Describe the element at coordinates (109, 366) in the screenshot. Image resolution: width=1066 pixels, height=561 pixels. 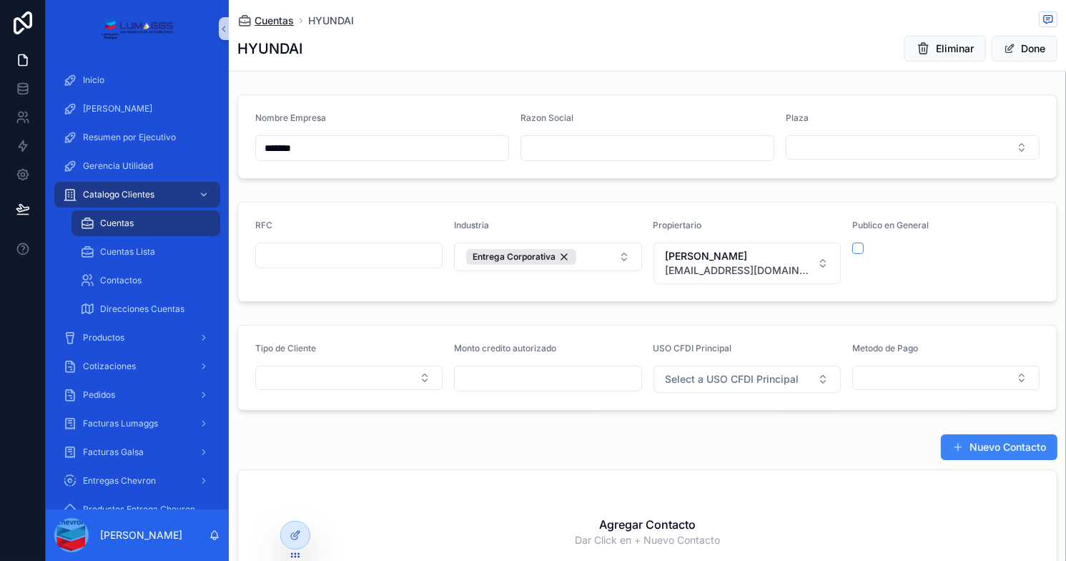
I see `span: Cotizaciones` at that location.